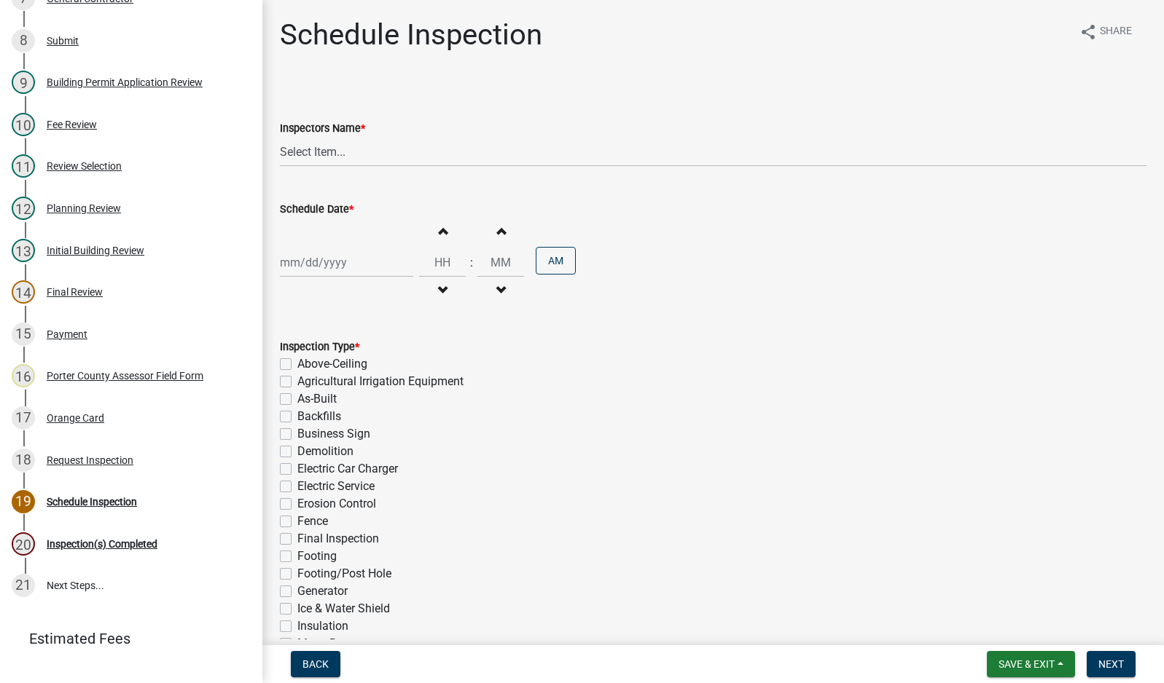 This screenshot has height=683, width=1164. Describe the element at coordinates (1110, 665) in the screenshot. I see `span: Next` at that location.